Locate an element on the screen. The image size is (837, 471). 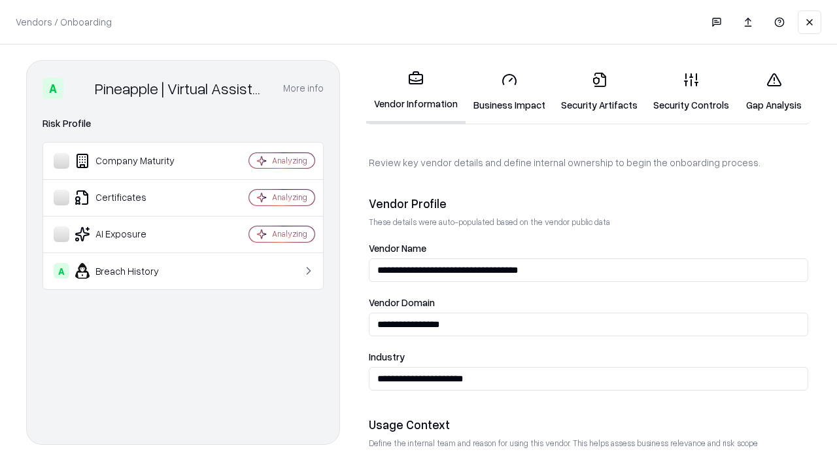
button: More info is located at coordinates (303, 88).